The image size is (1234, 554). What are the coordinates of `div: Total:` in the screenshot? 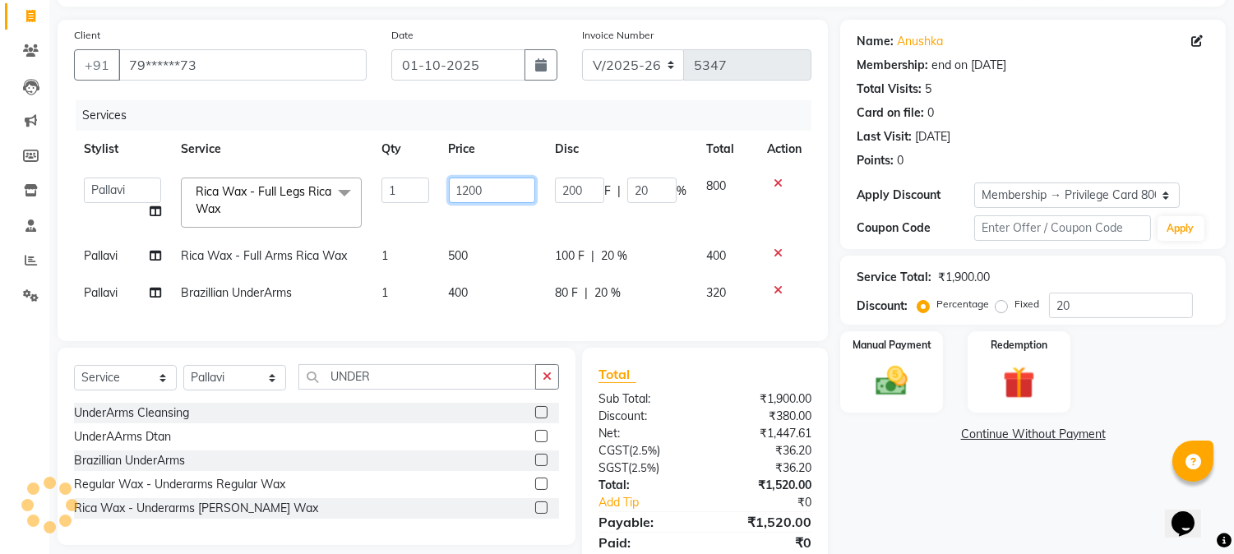 It's located at (645, 485).